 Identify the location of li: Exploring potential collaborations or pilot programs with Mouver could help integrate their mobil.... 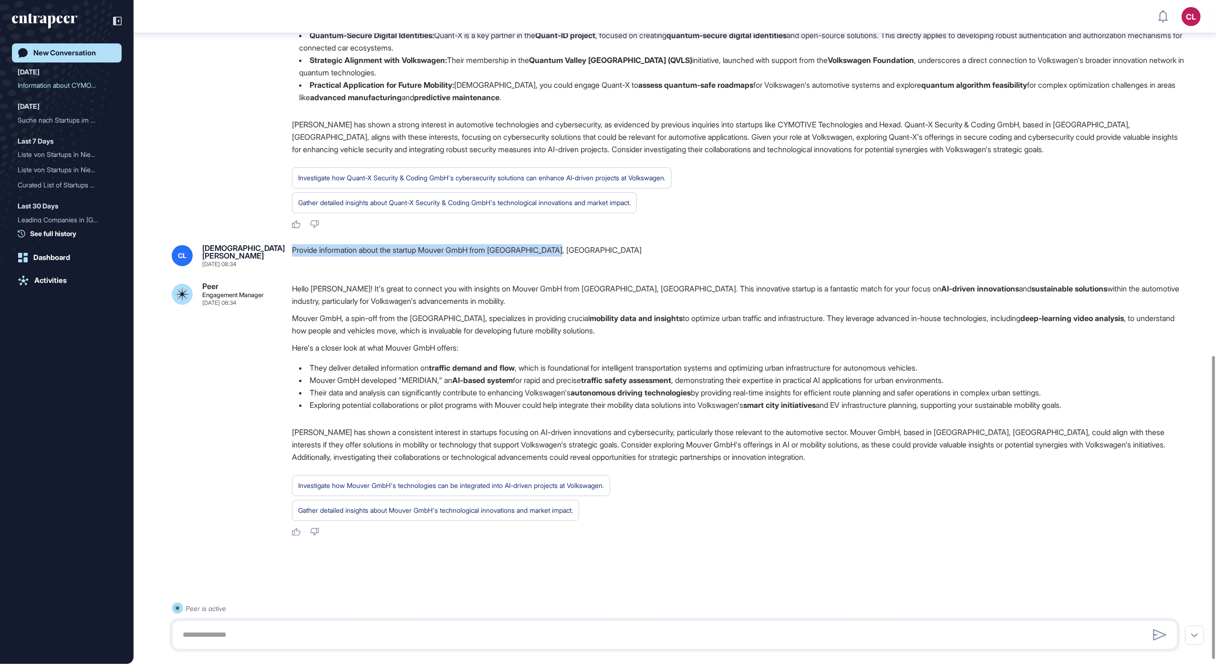
(738, 405).